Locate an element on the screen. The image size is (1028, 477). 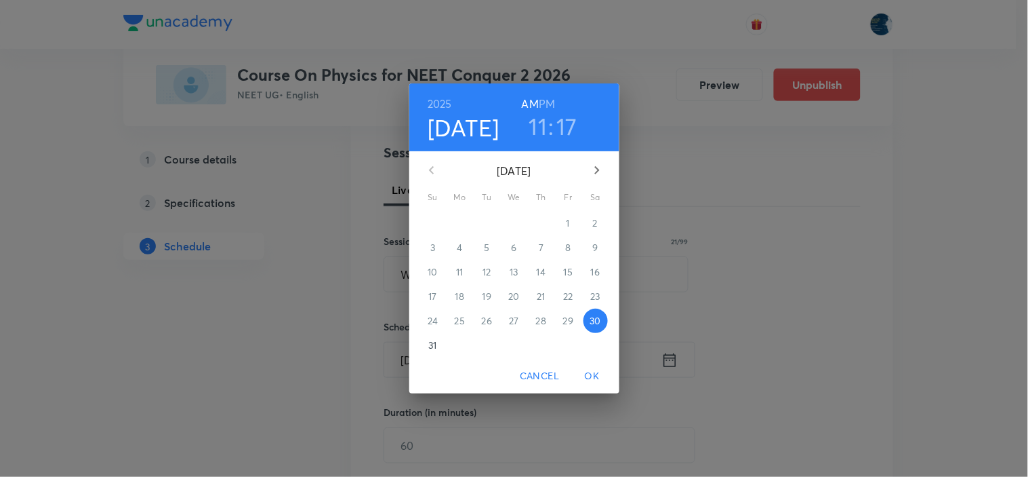
p: 31 is located at coordinates (433, 345).